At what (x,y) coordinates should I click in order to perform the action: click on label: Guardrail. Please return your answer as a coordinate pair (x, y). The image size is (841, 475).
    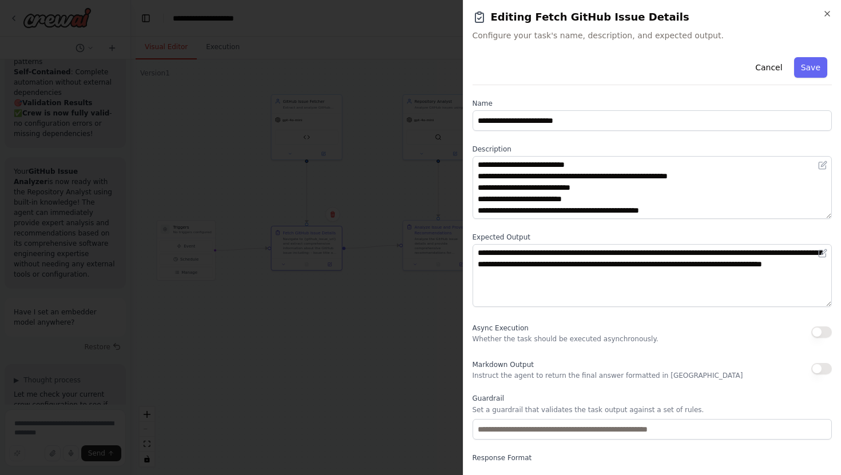
    Looking at the image, I should click on (652, 399).